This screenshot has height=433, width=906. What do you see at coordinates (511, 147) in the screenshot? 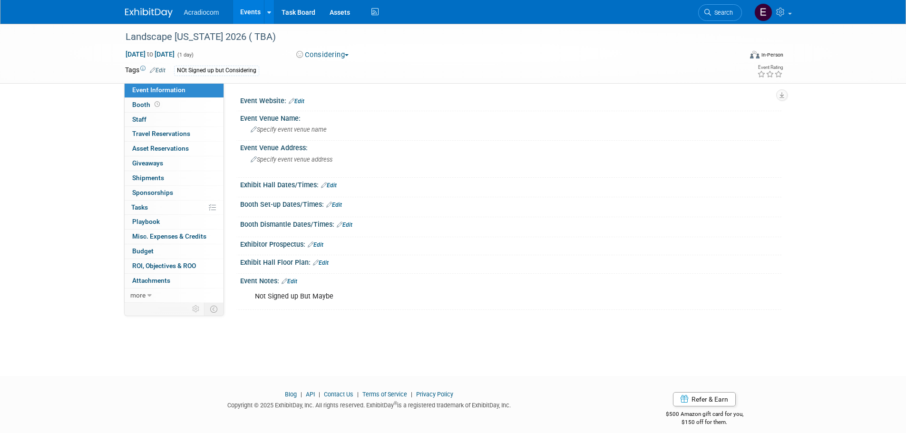
I see `div: Event Venue Address:` at bounding box center [511, 147].